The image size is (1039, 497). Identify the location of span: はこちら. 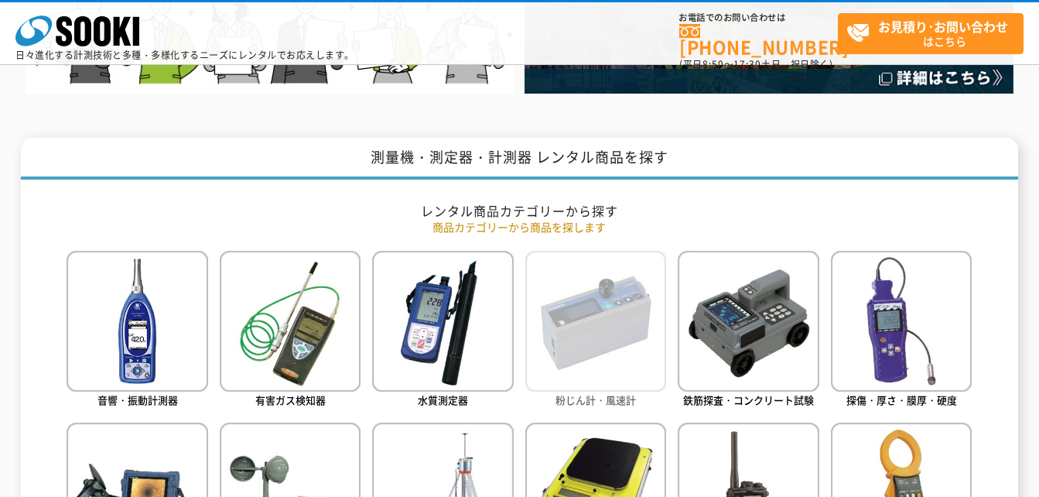
(935, 33).